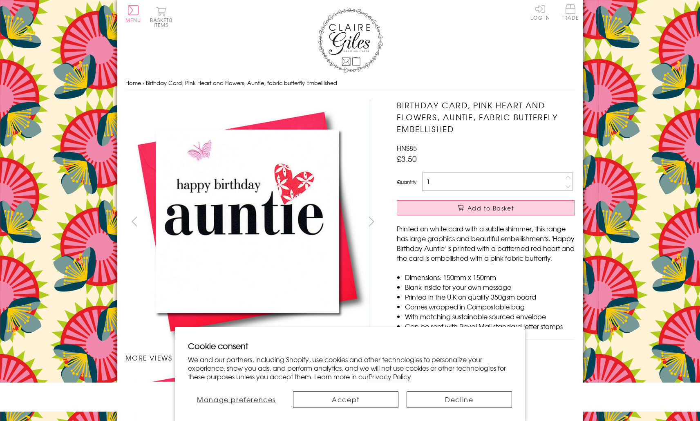  Describe the element at coordinates (241, 83) in the screenshot. I see `span: Birthday Card, Pink Heart and Flowers, Auntie, fabric butterfly Embellished` at that location.